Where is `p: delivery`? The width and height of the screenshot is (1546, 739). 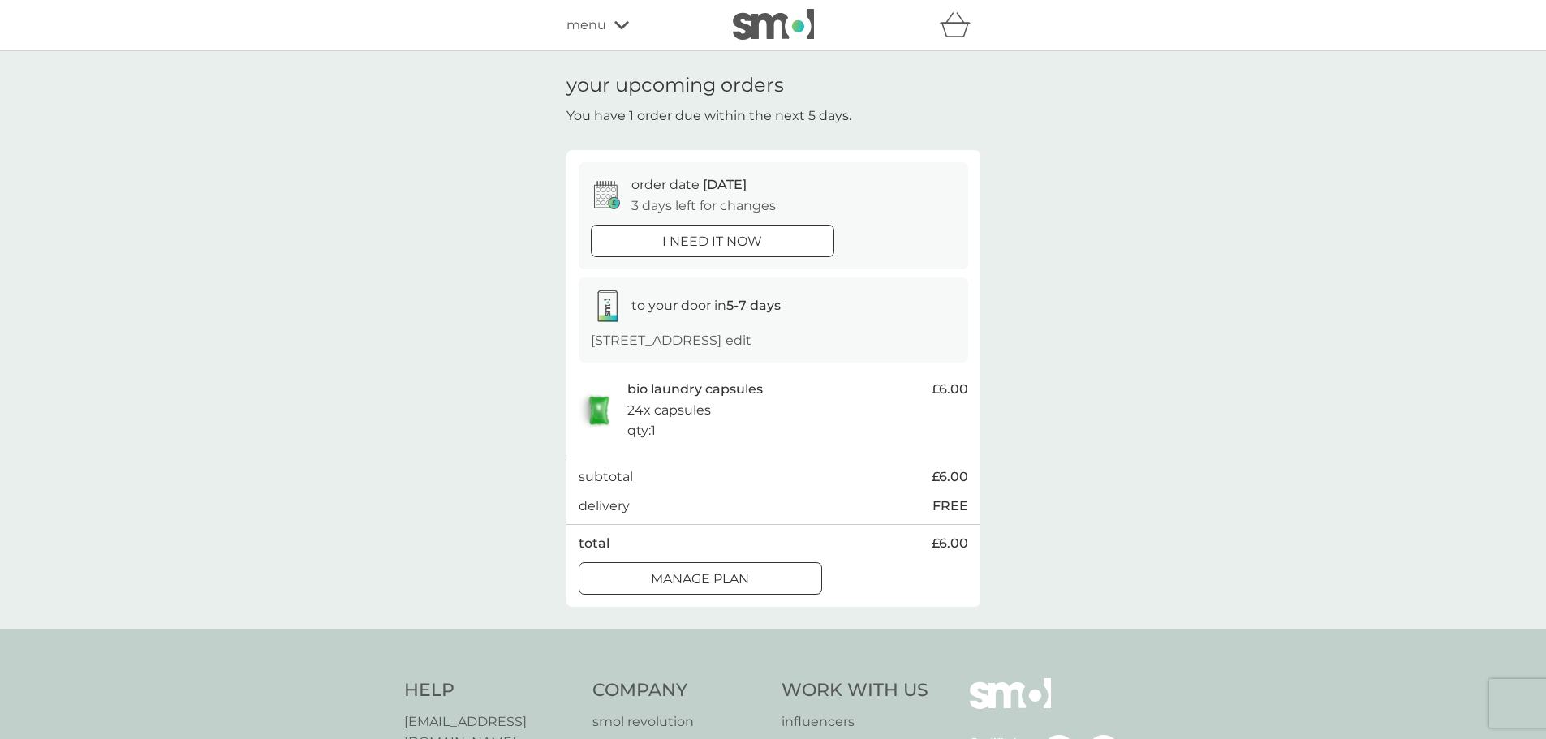 p: delivery is located at coordinates (604, 506).